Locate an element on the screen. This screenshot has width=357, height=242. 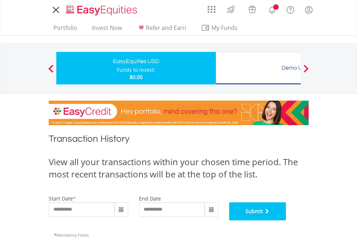
img: EasyEquities_Logo.png is located at coordinates (102, 10).